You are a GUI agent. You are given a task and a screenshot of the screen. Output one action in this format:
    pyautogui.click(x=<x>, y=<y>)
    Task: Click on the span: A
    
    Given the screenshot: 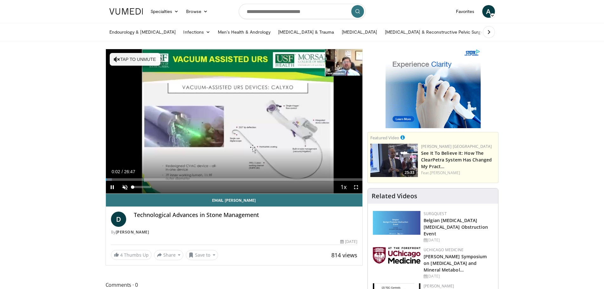 What is the action you would take?
    pyautogui.click(x=488, y=11)
    